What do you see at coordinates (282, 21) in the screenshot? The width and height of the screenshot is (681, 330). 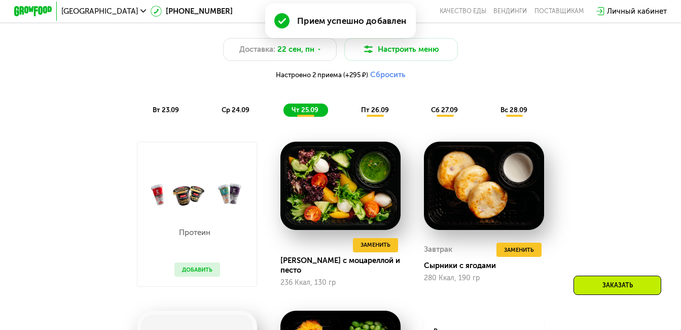 I see `img: Success` at bounding box center [282, 21].